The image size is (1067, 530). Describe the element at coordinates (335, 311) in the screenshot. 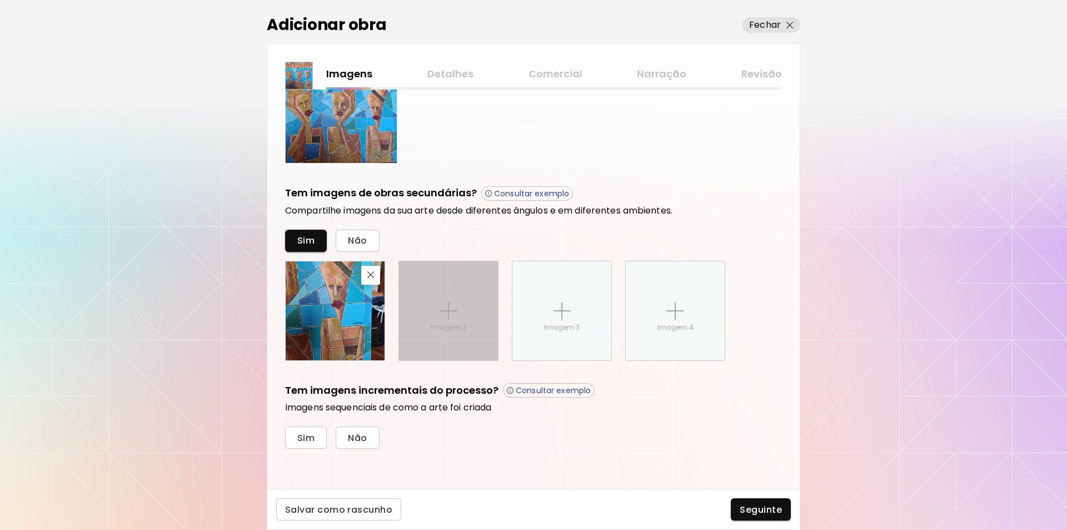

I see `div: delete` at that location.